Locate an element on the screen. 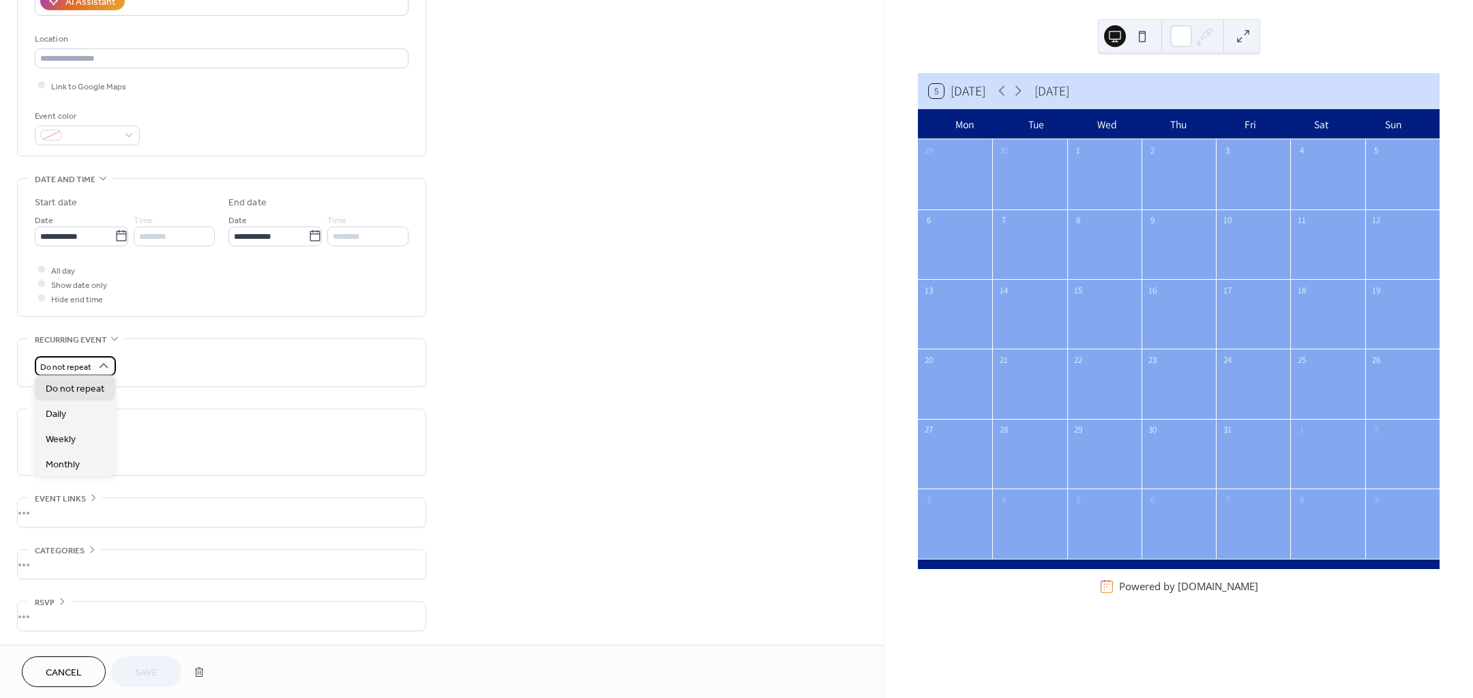 This screenshot has height=698, width=1473. span: Event links is located at coordinates (60, 498).